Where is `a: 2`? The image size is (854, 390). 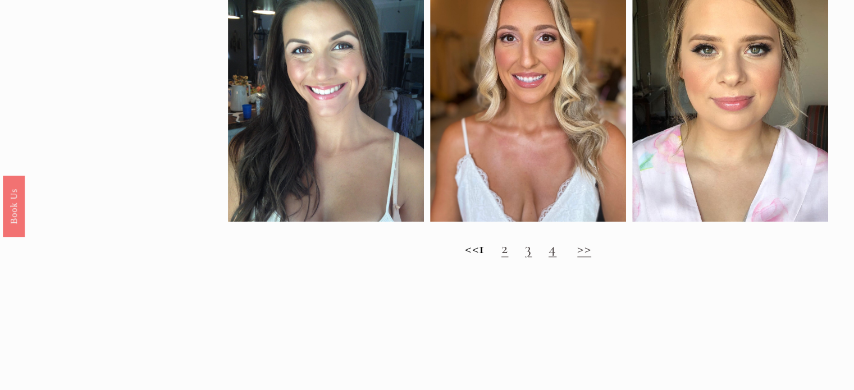
a: 2 is located at coordinates (505, 248).